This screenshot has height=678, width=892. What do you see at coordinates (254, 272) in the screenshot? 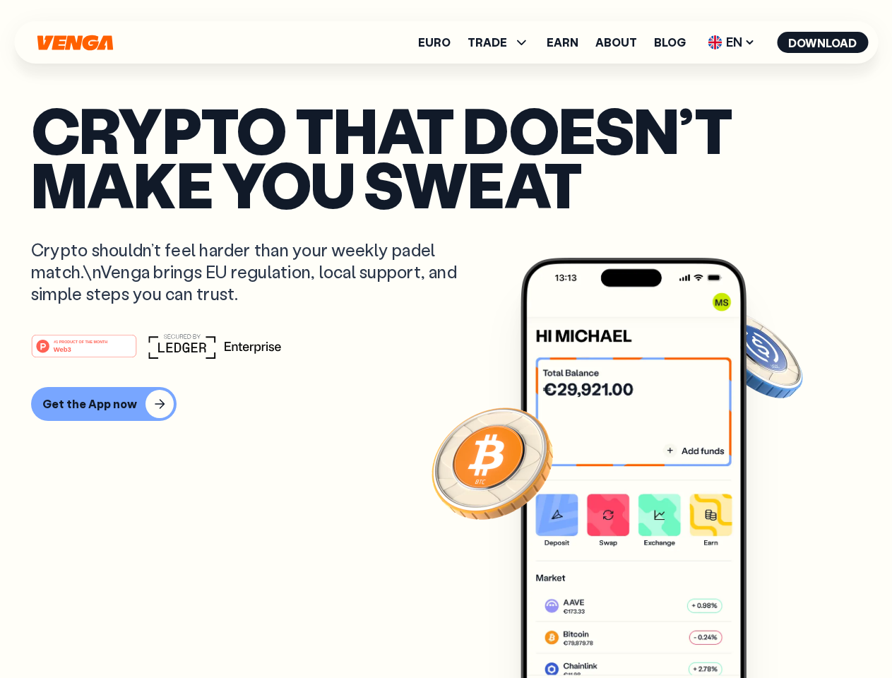
I see `p: Crypto shouldn’t feel harder than your weekly padel match.\nVenga brings EU regulation, local sup...` at bounding box center [254, 272].